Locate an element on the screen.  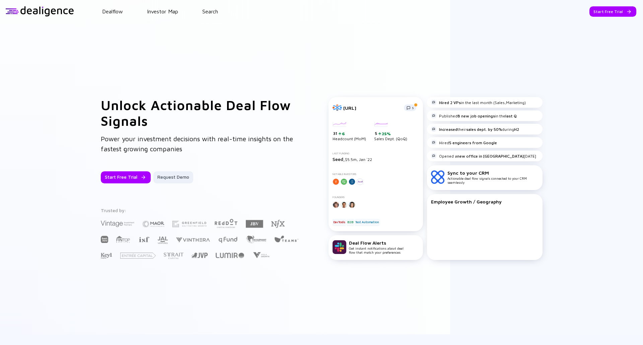
div: 6 is located at coordinates (343, 134).